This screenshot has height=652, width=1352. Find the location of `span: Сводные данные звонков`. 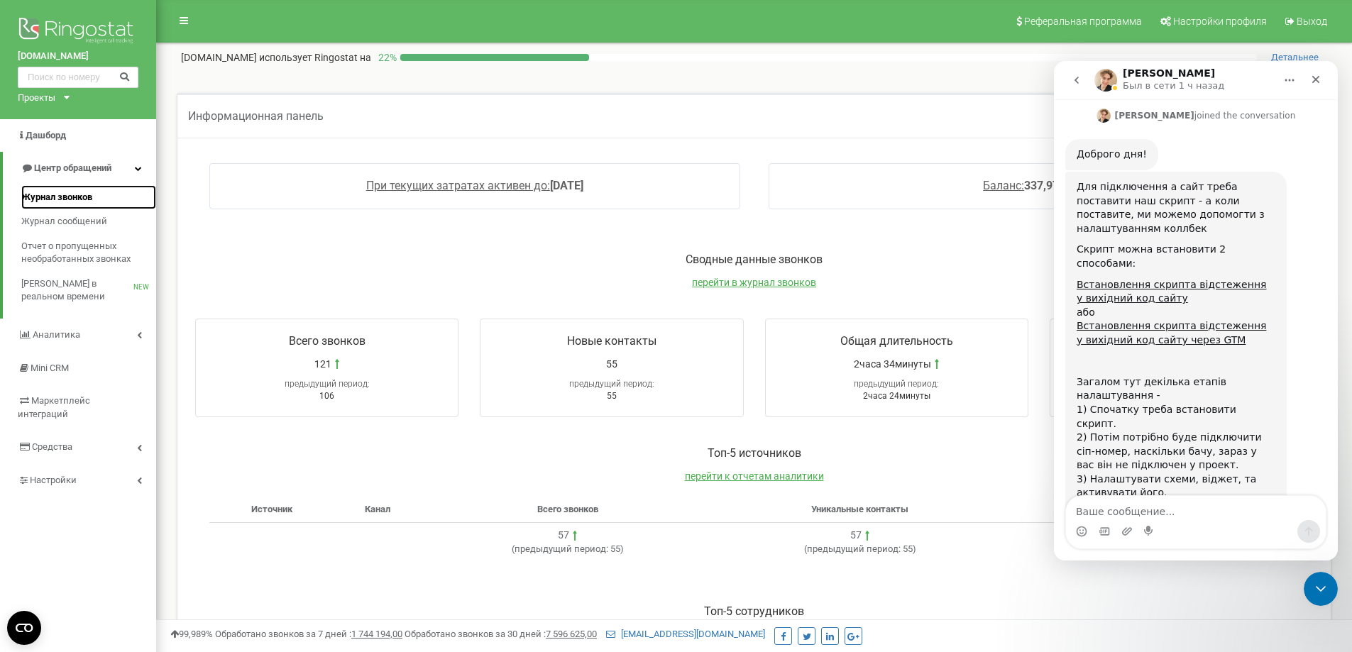

span: Сводные данные звонков is located at coordinates (754, 259).